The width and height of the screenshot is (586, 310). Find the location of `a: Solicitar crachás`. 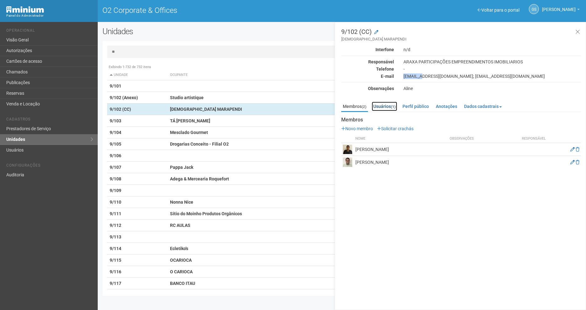

a: Solicitar crachás is located at coordinates (395, 129).